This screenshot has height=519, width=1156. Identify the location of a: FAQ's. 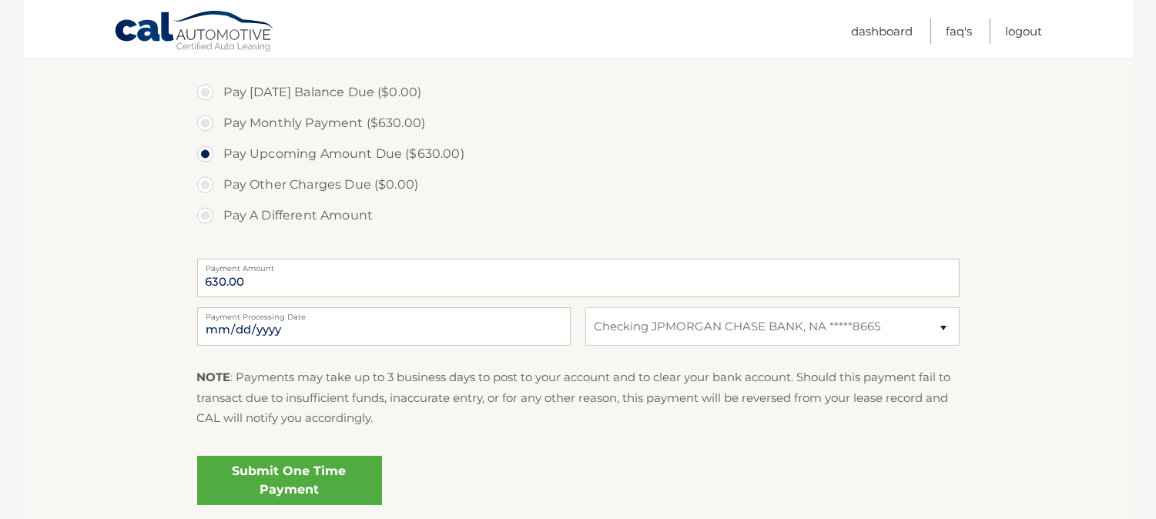
(960, 31).